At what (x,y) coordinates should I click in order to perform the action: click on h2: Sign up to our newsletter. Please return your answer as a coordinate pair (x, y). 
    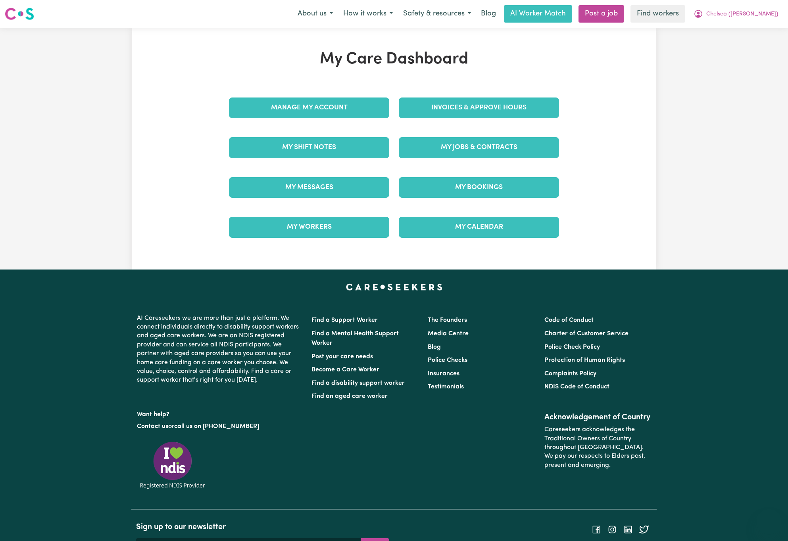
    Looking at the image, I should click on (263, 527).